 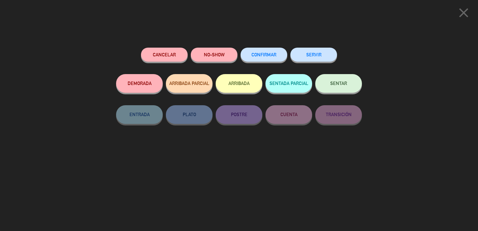 What do you see at coordinates (289, 115) in the screenshot?
I see `button: CUENTA` at bounding box center [289, 115].